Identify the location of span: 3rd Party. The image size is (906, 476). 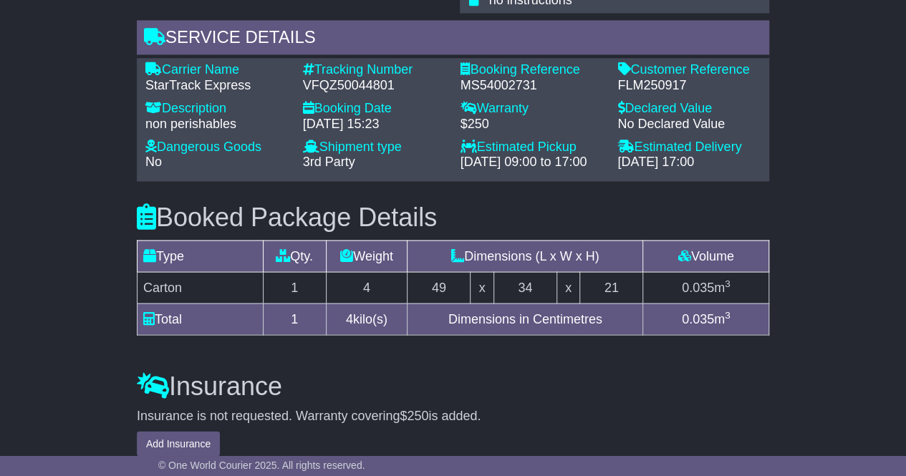
(329, 161).